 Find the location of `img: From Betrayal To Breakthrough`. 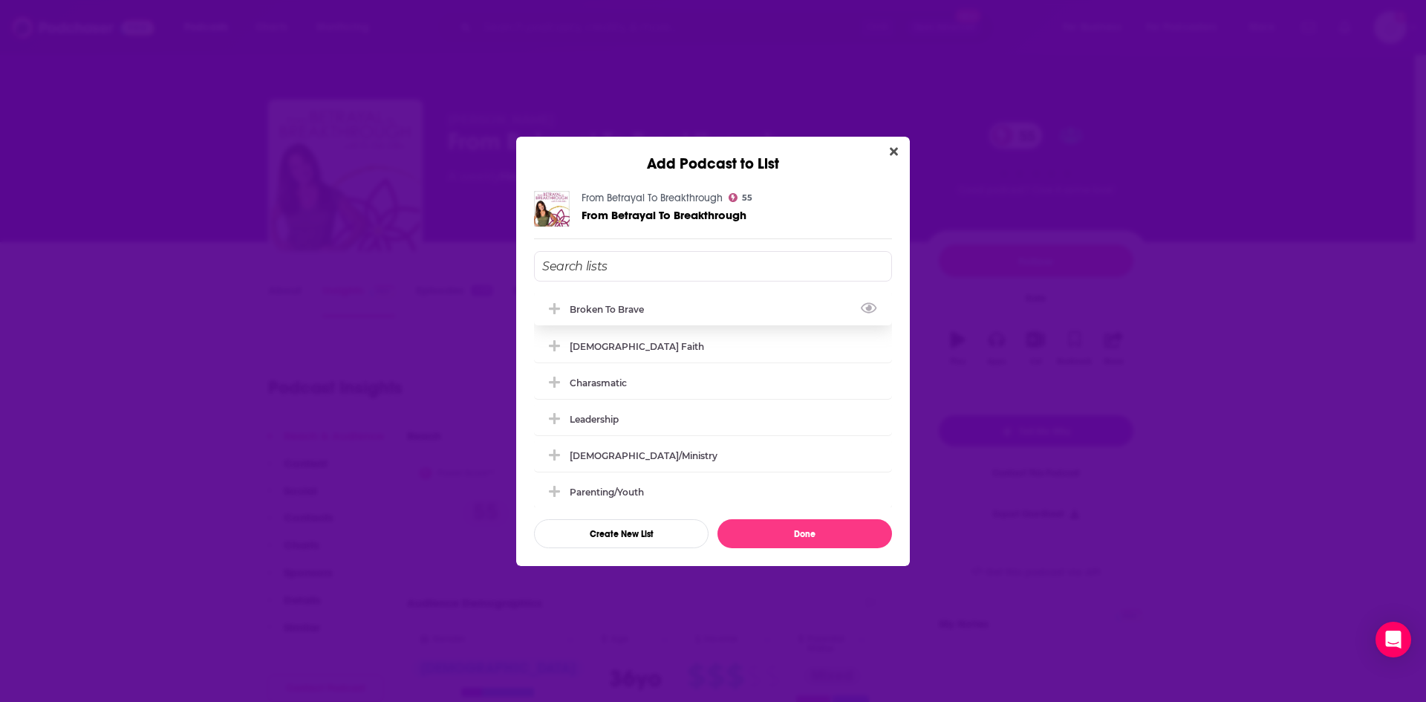

img: From Betrayal To Breakthrough is located at coordinates (552, 209).